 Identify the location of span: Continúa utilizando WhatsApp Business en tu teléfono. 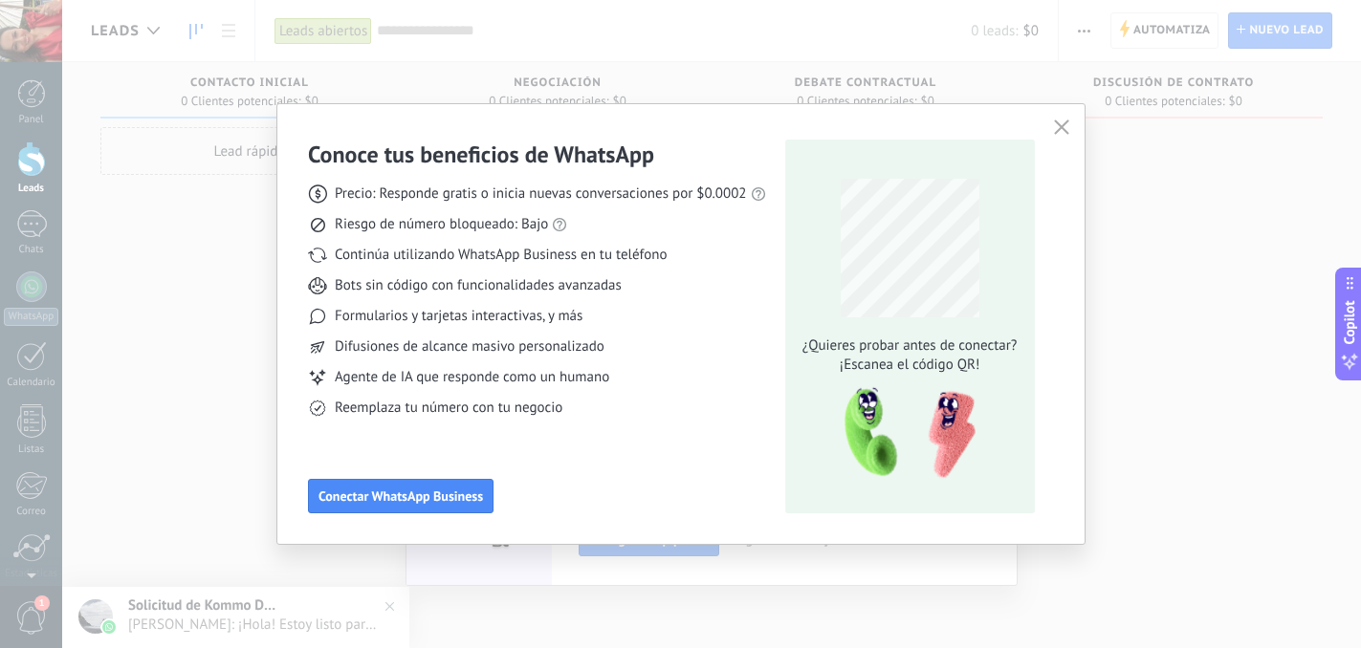
(500, 255).